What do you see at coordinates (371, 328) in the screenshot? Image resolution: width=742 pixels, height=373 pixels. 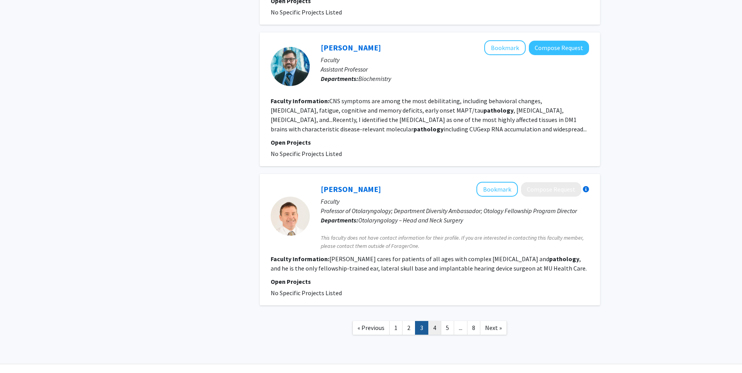 I see `span: « Previous` at bounding box center [371, 328].